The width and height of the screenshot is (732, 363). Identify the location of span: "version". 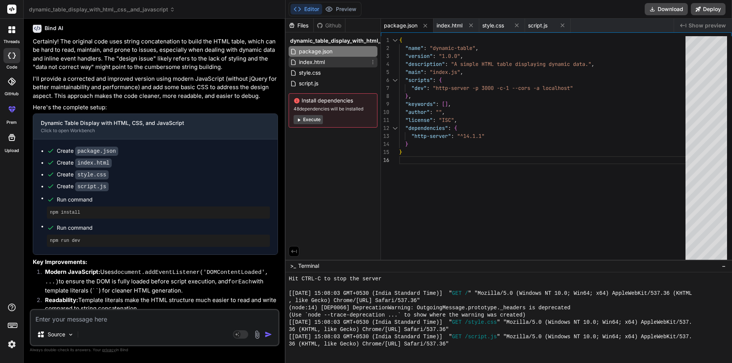
(419, 56).